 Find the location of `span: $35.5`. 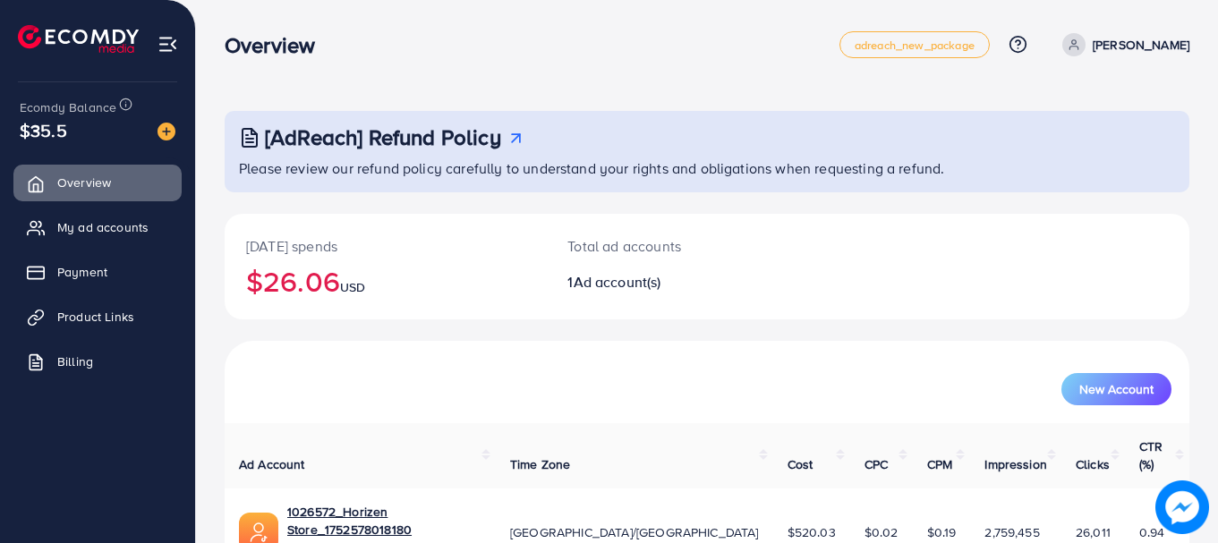

span: $35.5 is located at coordinates (43, 130).